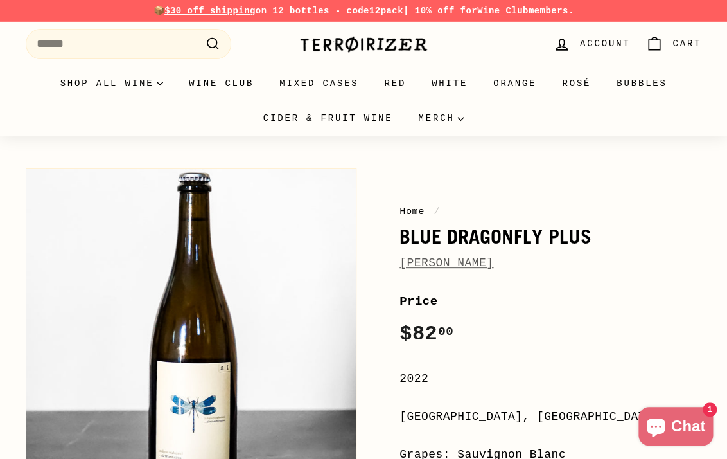 The image size is (727, 459). I want to click on span: $30 off shipping, so click(210, 11).